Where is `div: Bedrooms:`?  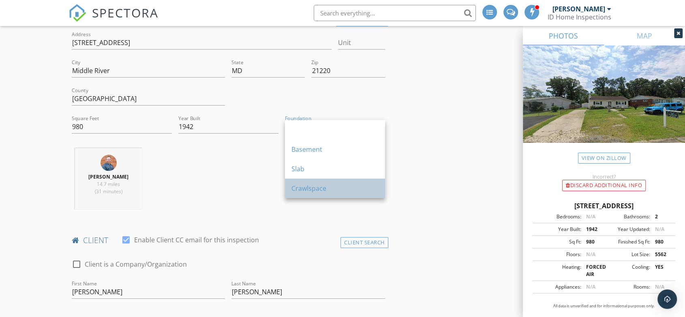
div: Bedrooms: is located at coordinates (558, 217).